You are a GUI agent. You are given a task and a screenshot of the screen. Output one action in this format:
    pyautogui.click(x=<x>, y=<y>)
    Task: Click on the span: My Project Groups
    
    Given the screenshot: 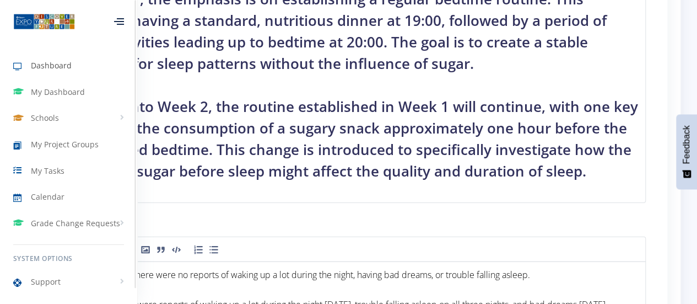 What is the action you would take?
    pyautogui.click(x=64, y=144)
    